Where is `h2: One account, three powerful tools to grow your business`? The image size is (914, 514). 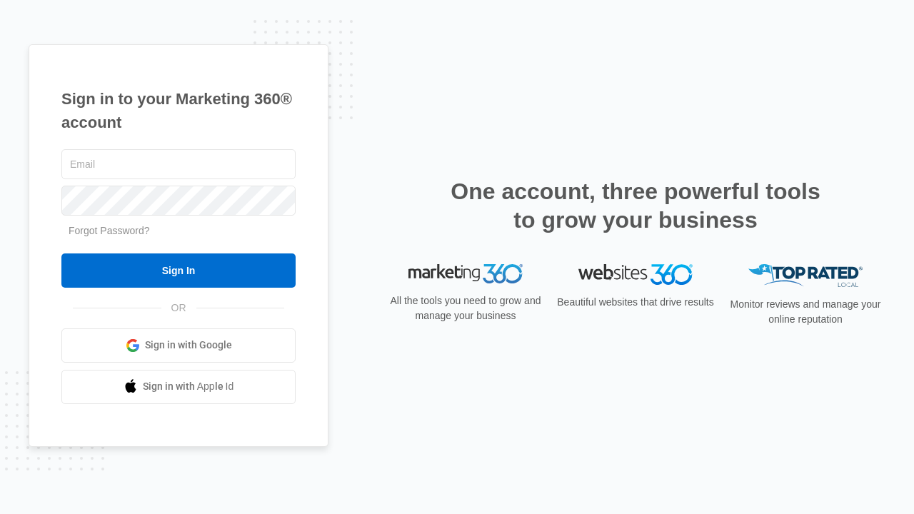
h2: One account, three powerful tools to grow your business is located at coordinates (635, 206).